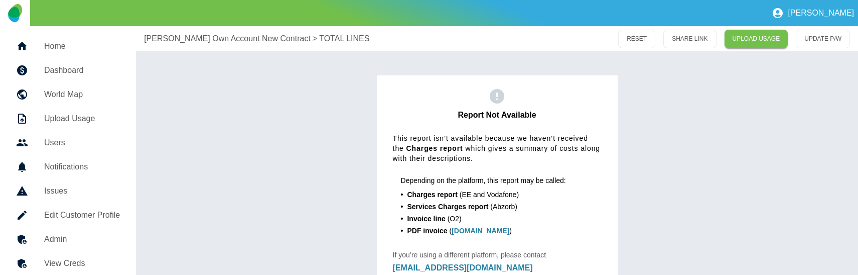 This screenshot has height=275, width=858. Describe the element at coordinates (68, 239) in the screenshot. I see `a: Admin` at that location.